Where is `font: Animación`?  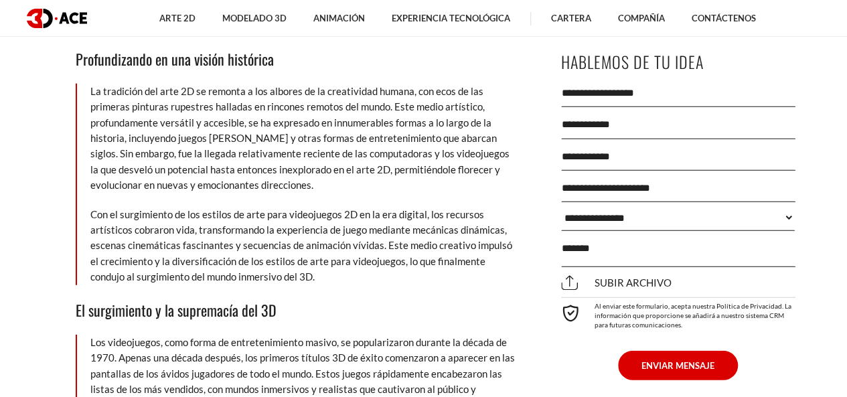
font: Animación is located at coordinates (339, 18).